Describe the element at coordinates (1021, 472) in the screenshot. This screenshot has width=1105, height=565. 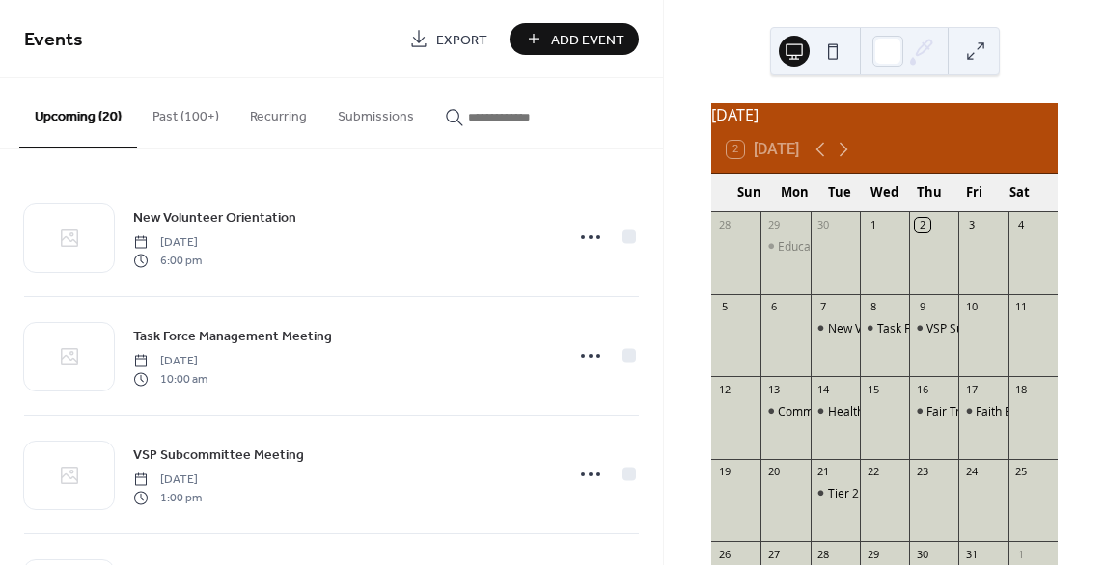
I see `div: 25` at that location.